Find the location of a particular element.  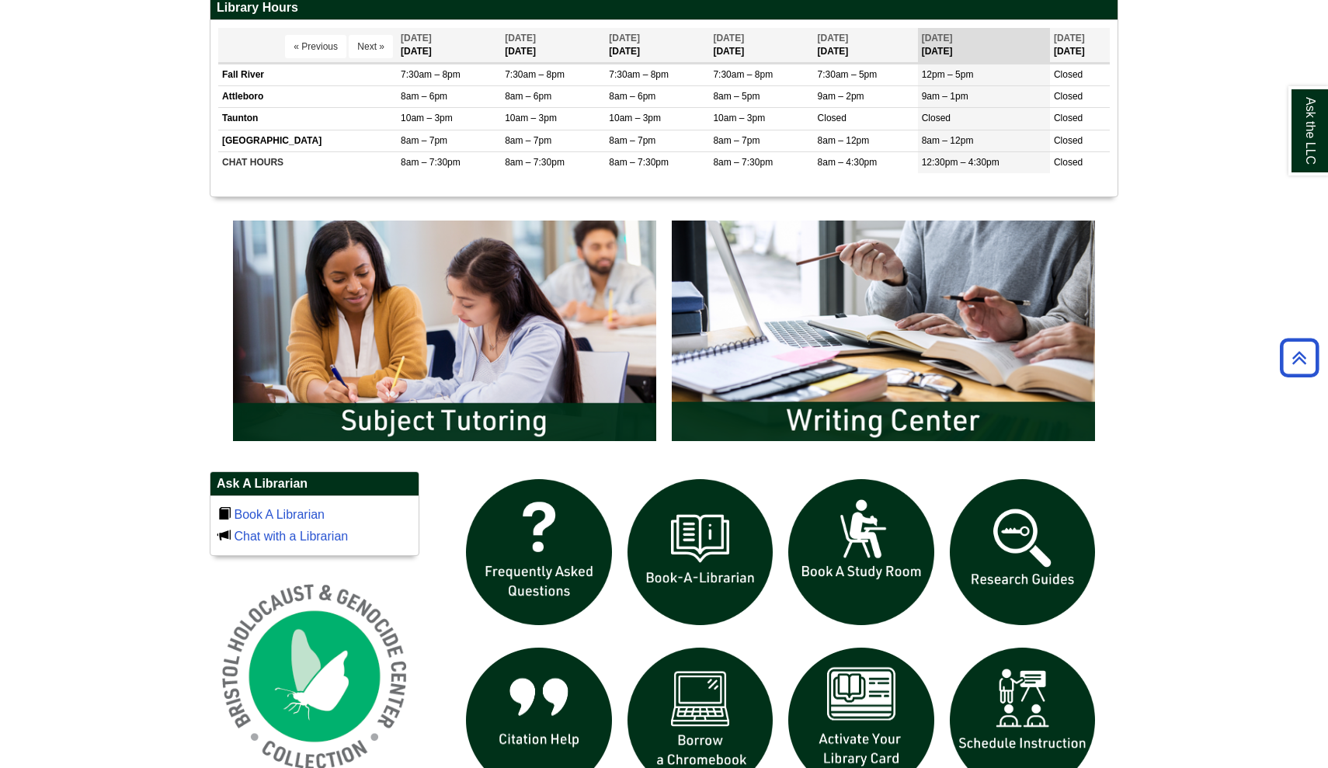

span: 9am – 2pm is located at coordinates (841, 96).